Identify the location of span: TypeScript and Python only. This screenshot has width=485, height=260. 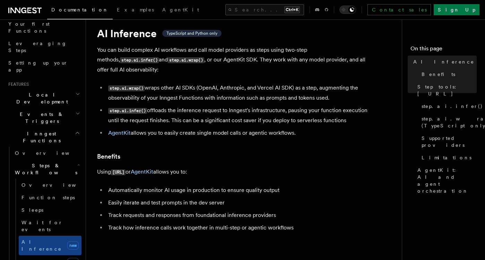
(192, 33).